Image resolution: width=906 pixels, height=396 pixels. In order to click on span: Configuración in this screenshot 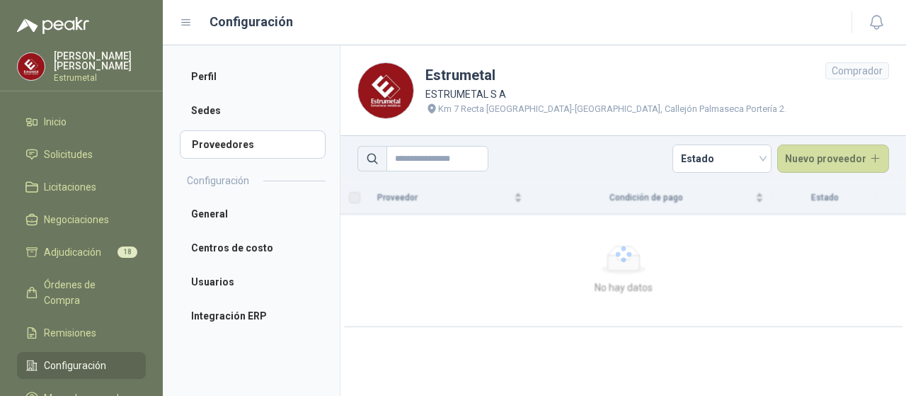, I will do `click(75, 365)`.